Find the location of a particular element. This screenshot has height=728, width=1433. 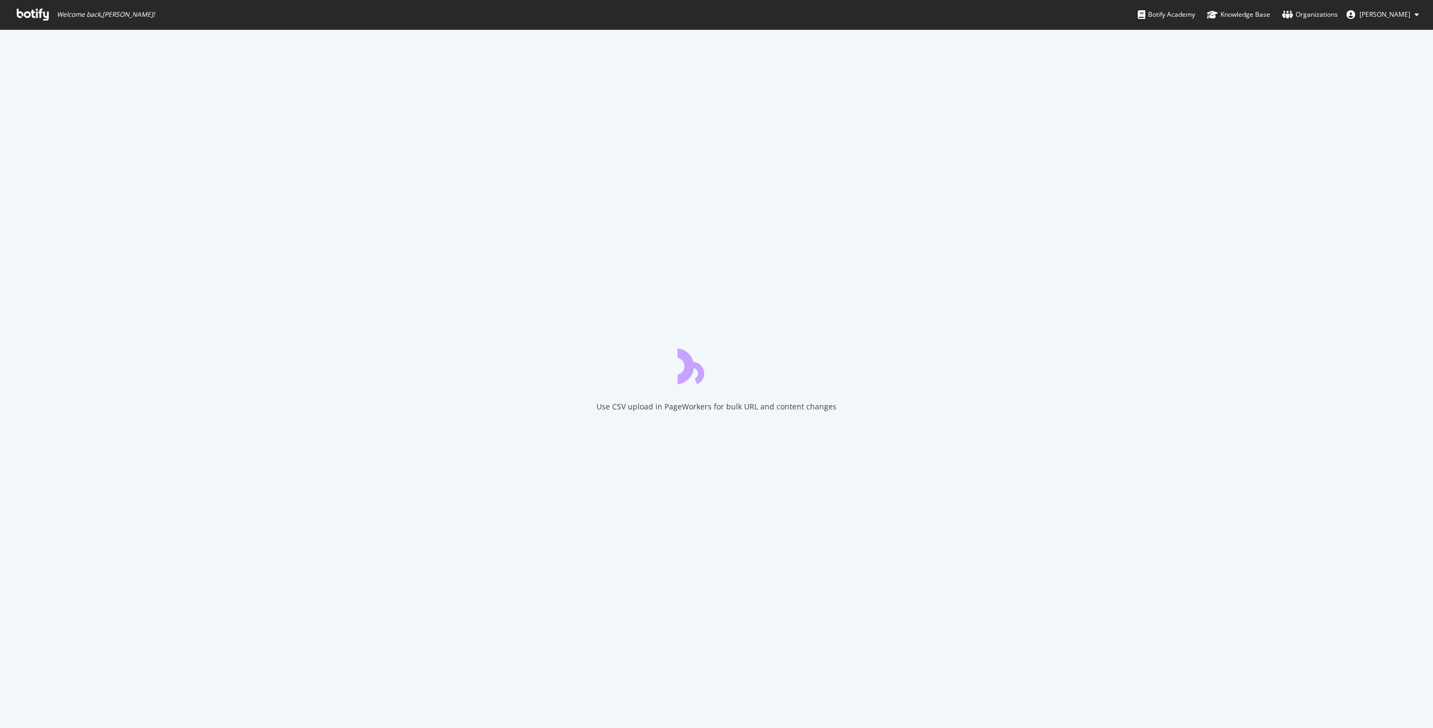

div: Botify Academy is located at coordinates (1166, 15).